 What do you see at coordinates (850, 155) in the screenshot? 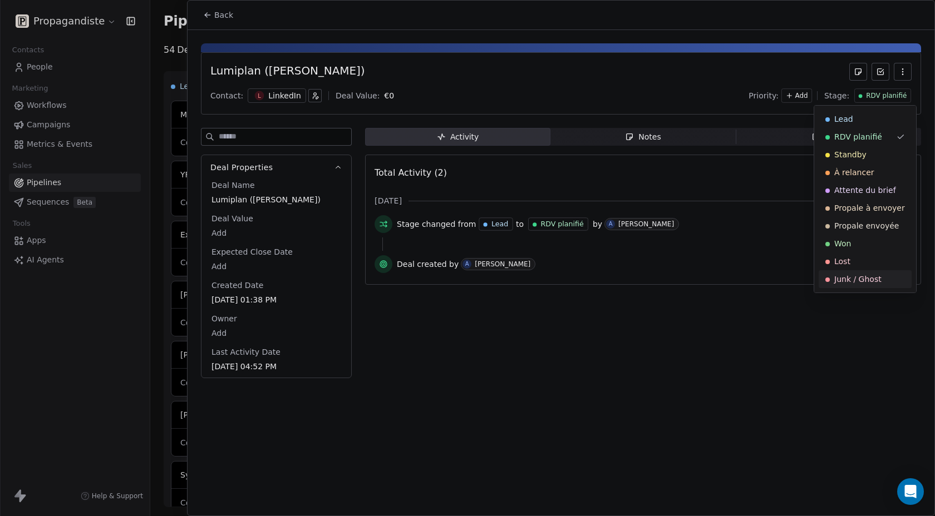
I see `span: Standby` at bounding box center [850, 155].